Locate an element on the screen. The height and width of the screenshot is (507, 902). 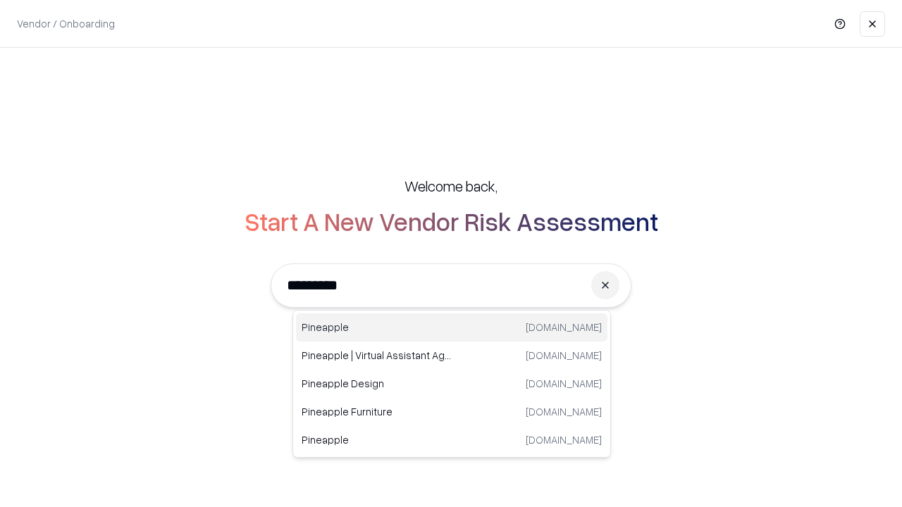
div: Suggestions is located at coordinates (452, 384).